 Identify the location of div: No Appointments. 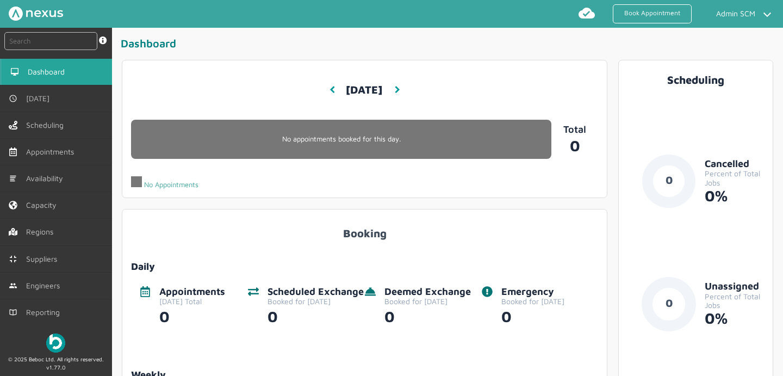
(165, 182).